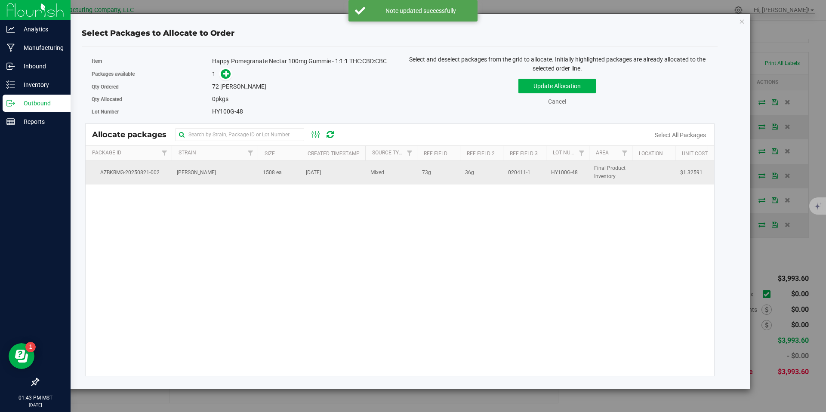 The image size is (826, 412). I want to click on p: Outbound, so click(41, 103).